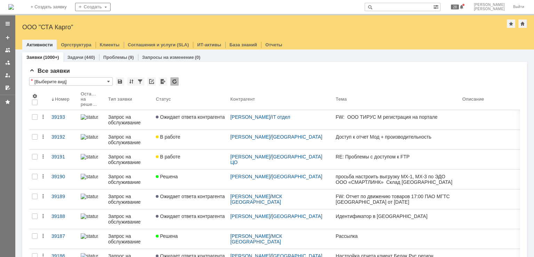  Describe the element at coordinates (63, 117) in the screenshot. I see `div: 39193` at that location.